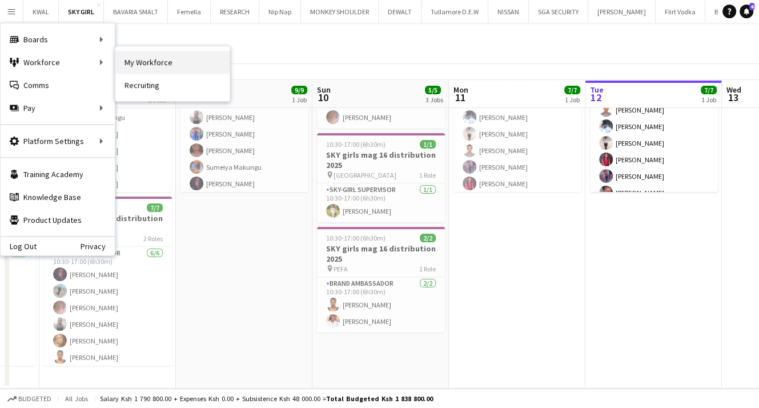  What do you see at coordinates (455, 11) in the screenshot?
I see `button: Tullamore D.E.W` at bounding box center [455, 11].